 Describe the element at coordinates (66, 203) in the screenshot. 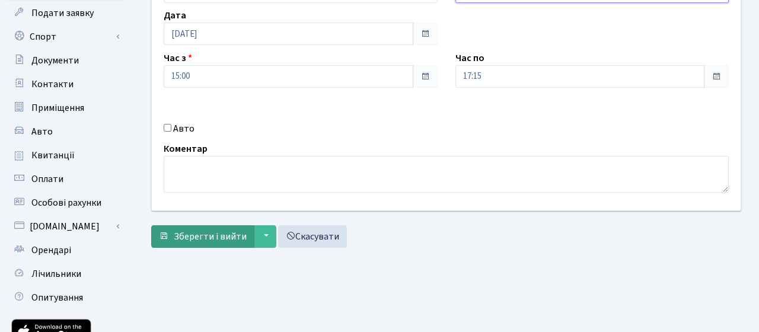

I see `span: Особові рахунки` at that location.